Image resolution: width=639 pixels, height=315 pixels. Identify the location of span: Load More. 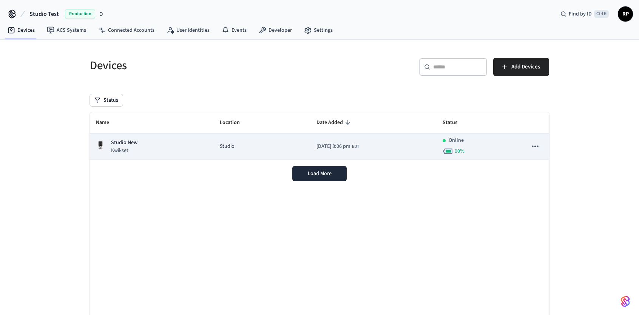
(320, 173).